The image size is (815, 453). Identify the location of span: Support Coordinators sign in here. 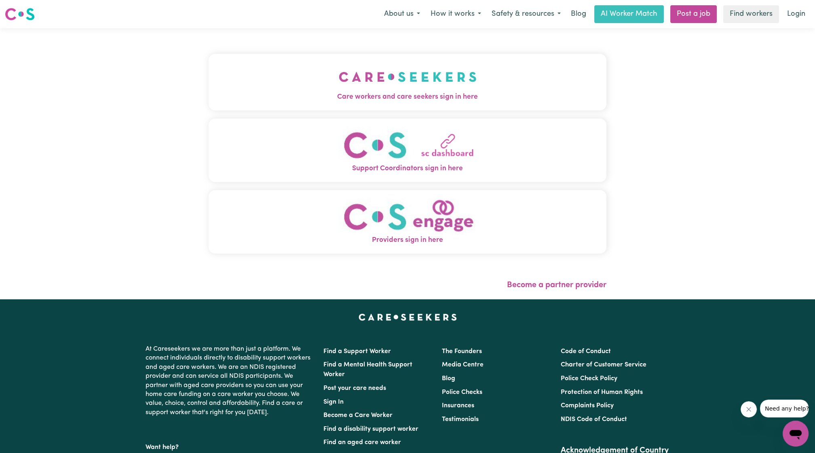
(408, 169).